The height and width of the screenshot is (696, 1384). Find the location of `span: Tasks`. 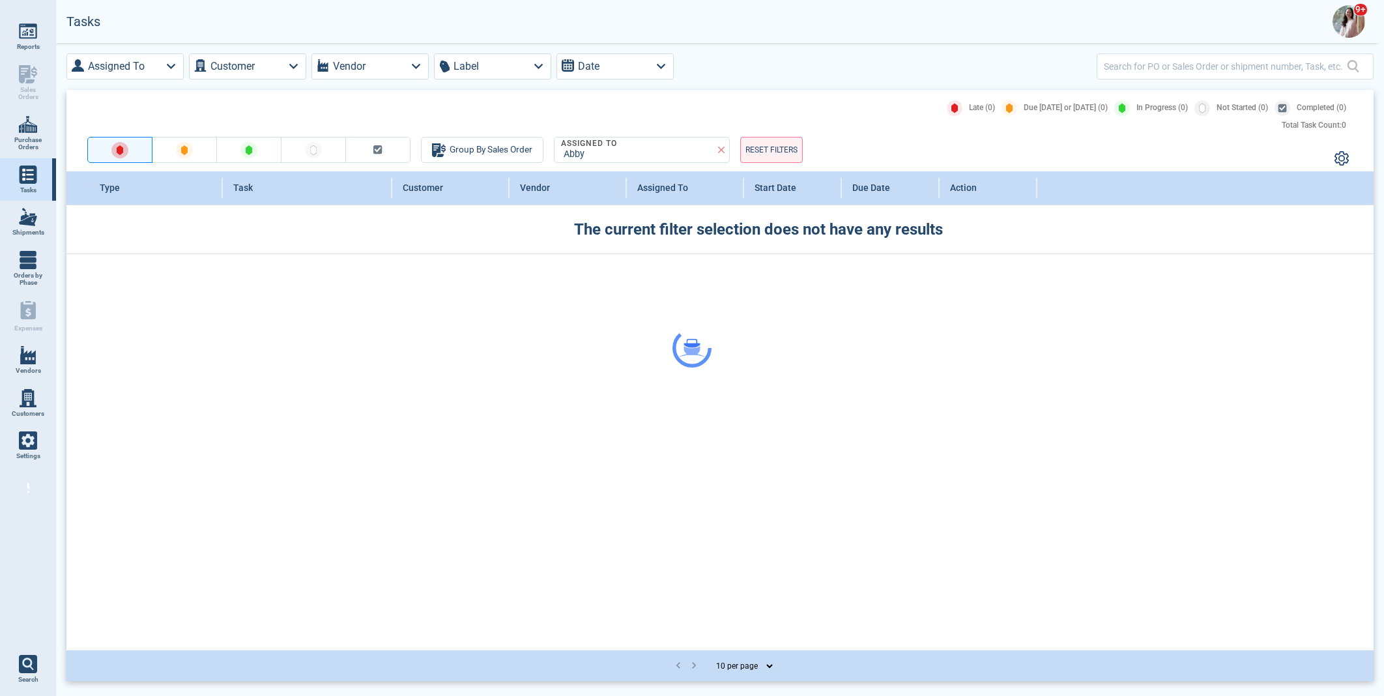

span: Tasks is located at coordinates (28, 190).